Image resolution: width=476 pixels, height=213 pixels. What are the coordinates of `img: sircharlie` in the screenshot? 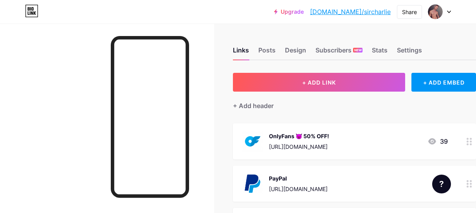 It's located at (435, 12).